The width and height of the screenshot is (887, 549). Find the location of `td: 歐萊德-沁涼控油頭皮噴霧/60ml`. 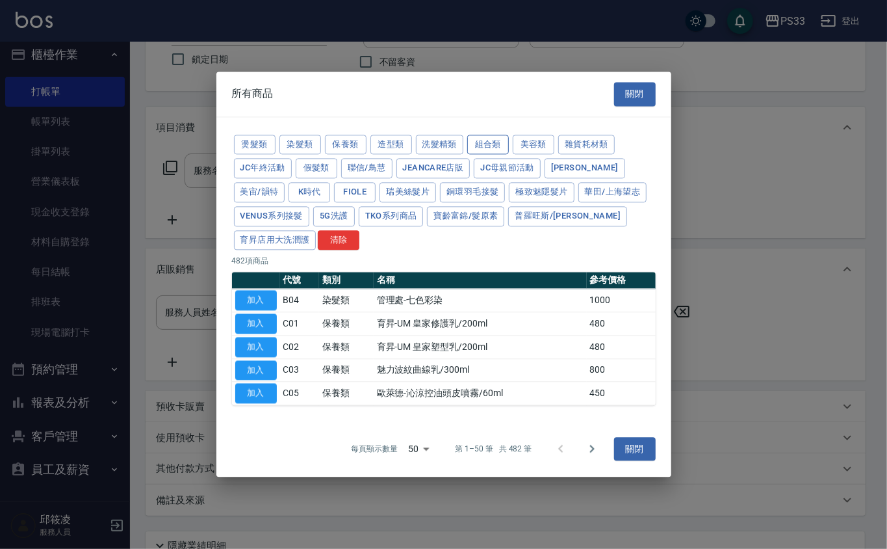

td: 歐萊德-沁涼控油頭皮噴霧/60ml is located at coordinates (480, 393).